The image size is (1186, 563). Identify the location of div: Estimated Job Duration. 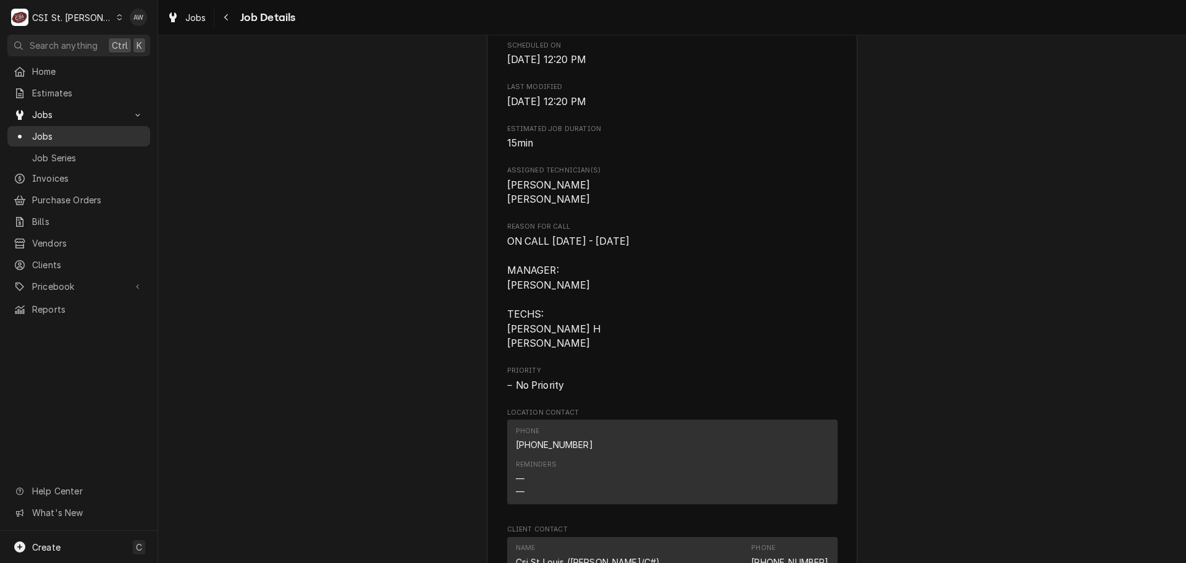
(672, 137).